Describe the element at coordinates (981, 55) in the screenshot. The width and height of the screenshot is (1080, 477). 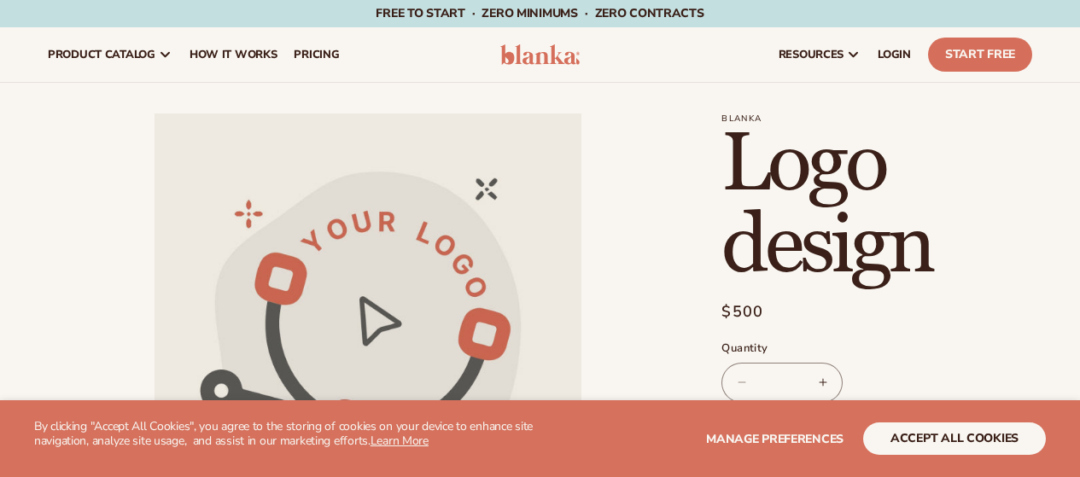
I see `a: Start Free` at that location.